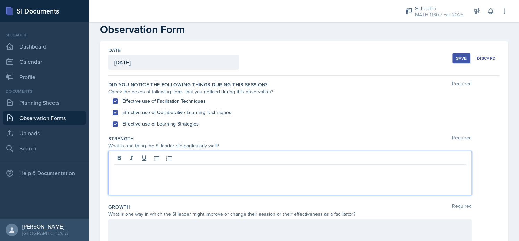 This screenshot has width=519, height=241. I want to click on label: Effective use of Facilitation Techniques, so click(164, 101).